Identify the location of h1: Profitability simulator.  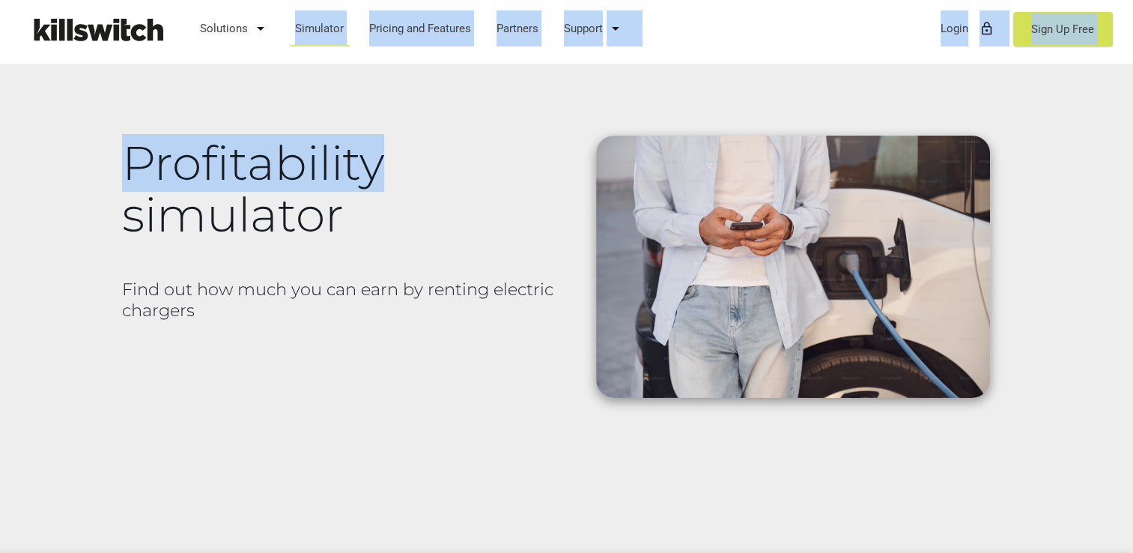
(340, 189).